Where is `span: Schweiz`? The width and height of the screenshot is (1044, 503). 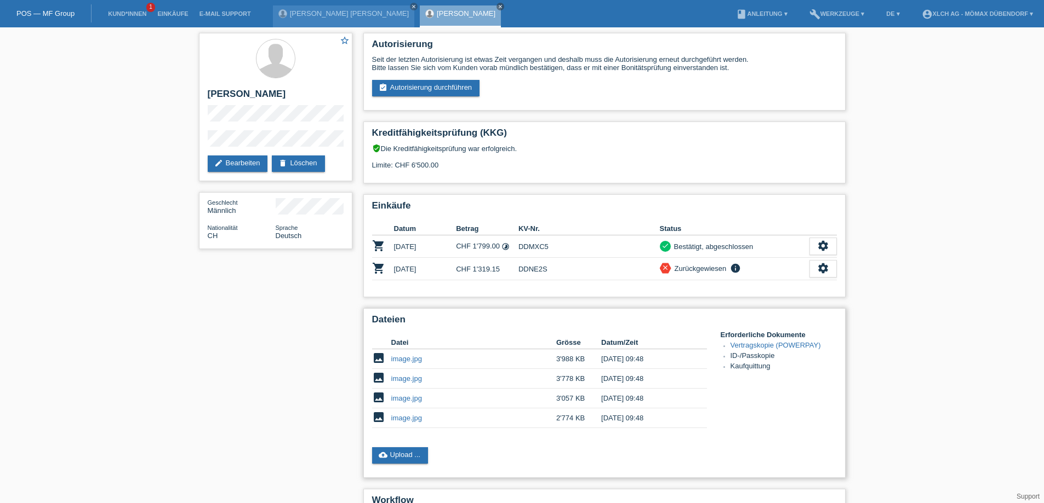
span: Schweiz is located at coordinates (213, 236).